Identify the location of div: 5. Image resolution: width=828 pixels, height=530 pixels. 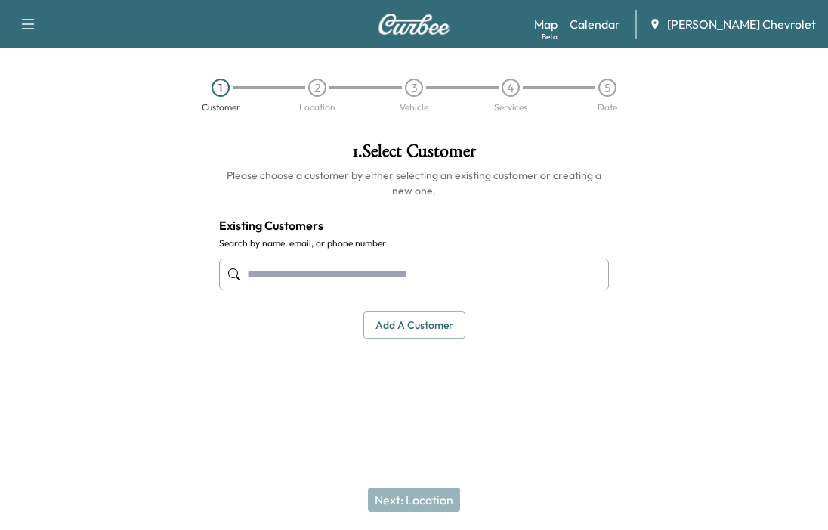
(608, 88).